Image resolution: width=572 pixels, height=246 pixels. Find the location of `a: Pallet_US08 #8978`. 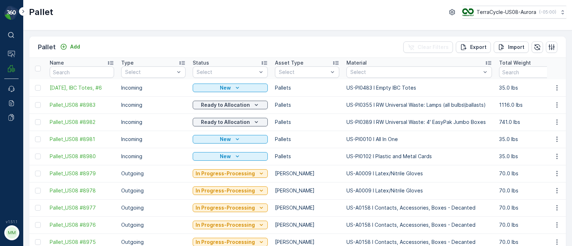

a: Pallet_US08 #8978 is located at coordinates (82, 191).